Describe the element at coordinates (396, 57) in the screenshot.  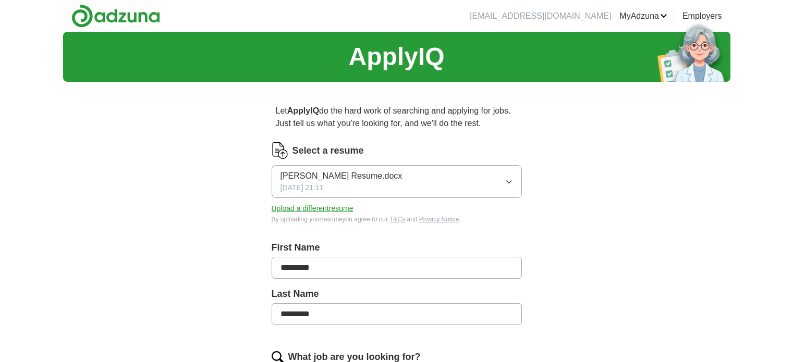
I see `h1: ApplyIQ` at that location.